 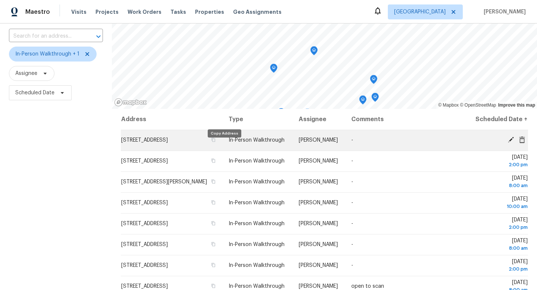 I want to click on span: Properties, so click(x=209, y=12).